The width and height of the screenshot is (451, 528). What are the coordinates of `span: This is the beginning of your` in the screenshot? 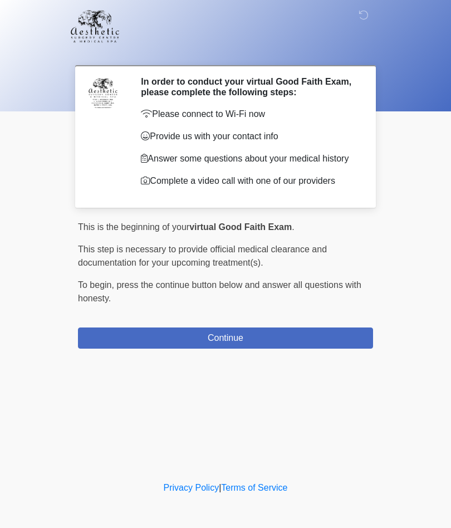 It's located at (134, 227).